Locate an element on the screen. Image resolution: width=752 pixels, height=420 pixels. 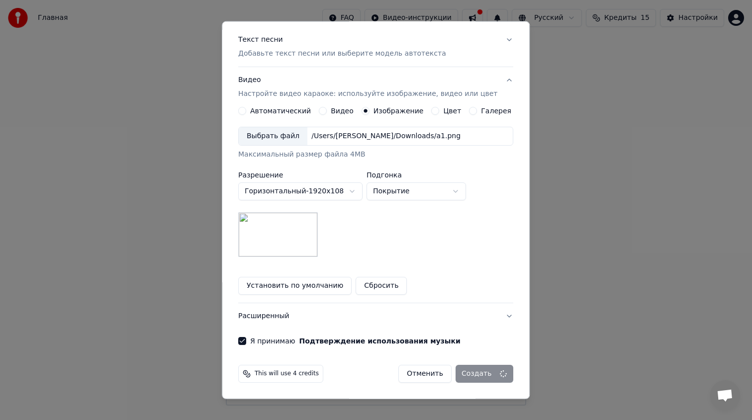
label: Цвет is located at coordinates (453, 111).